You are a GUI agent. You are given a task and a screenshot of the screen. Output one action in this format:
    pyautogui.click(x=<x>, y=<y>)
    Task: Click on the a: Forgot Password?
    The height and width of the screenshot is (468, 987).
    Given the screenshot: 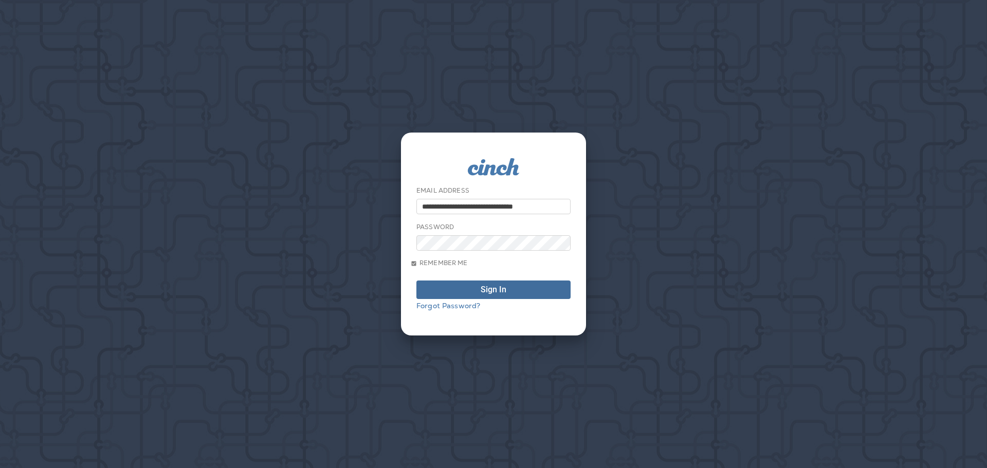 What is the action you would take?
    pyautogui.click(x=448, y=306)
    